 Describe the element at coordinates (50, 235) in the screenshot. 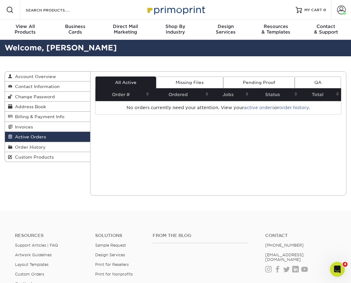

I see `h4: Resources` at that location.